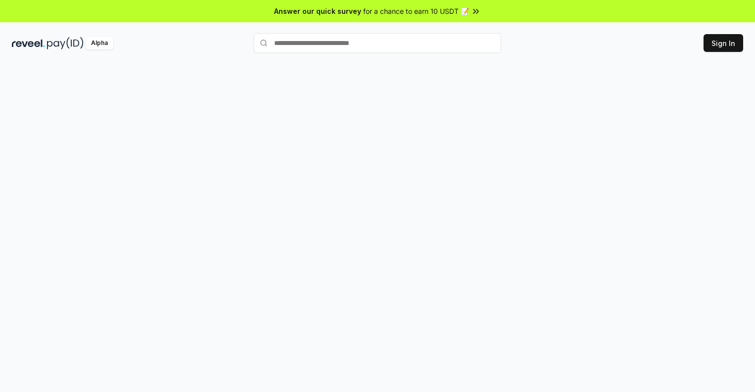 The image size is (755, 392). I want to click on span: for a chance to earn 10 USDT 📝, so click(416, 11).